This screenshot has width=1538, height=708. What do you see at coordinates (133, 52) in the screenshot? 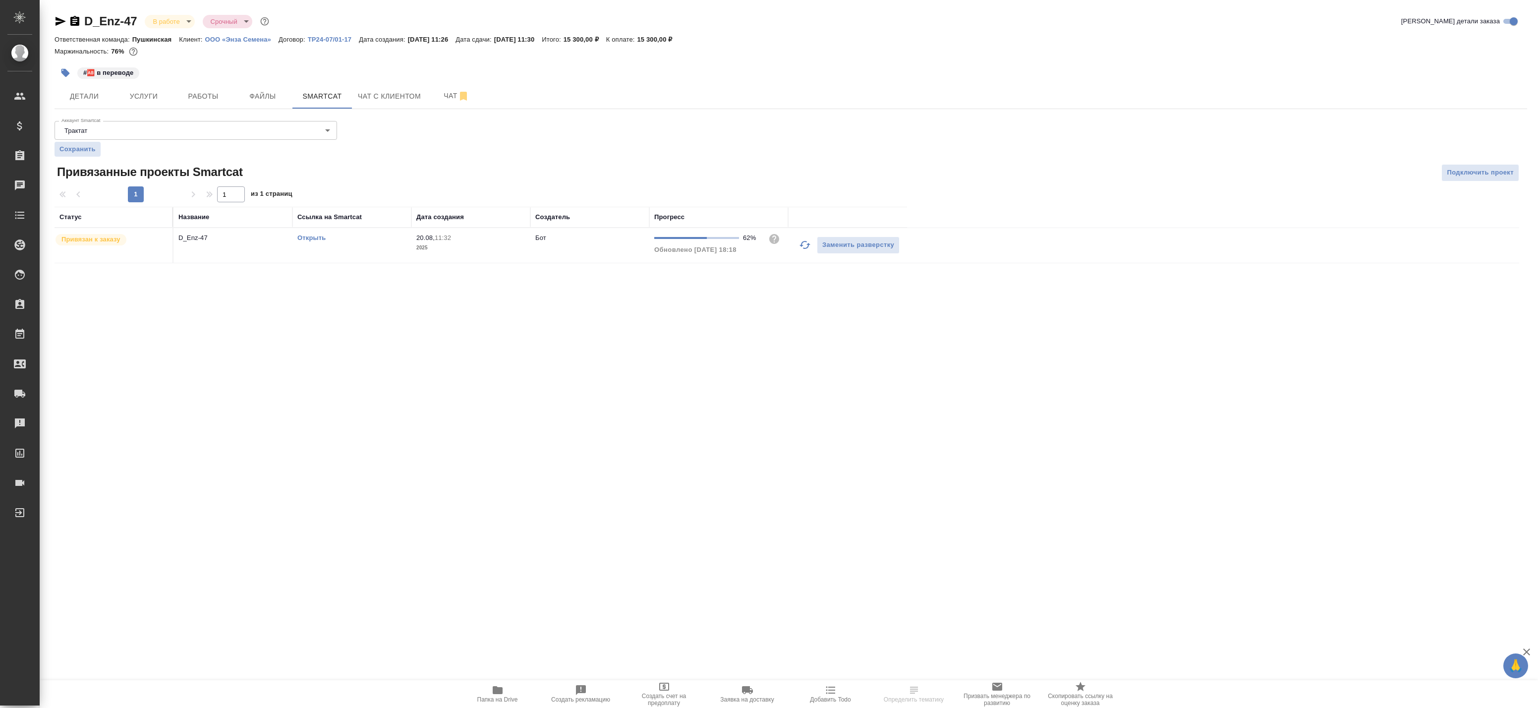
I see `button: 3091.44 RUB;` at bounding box center [133, 52].